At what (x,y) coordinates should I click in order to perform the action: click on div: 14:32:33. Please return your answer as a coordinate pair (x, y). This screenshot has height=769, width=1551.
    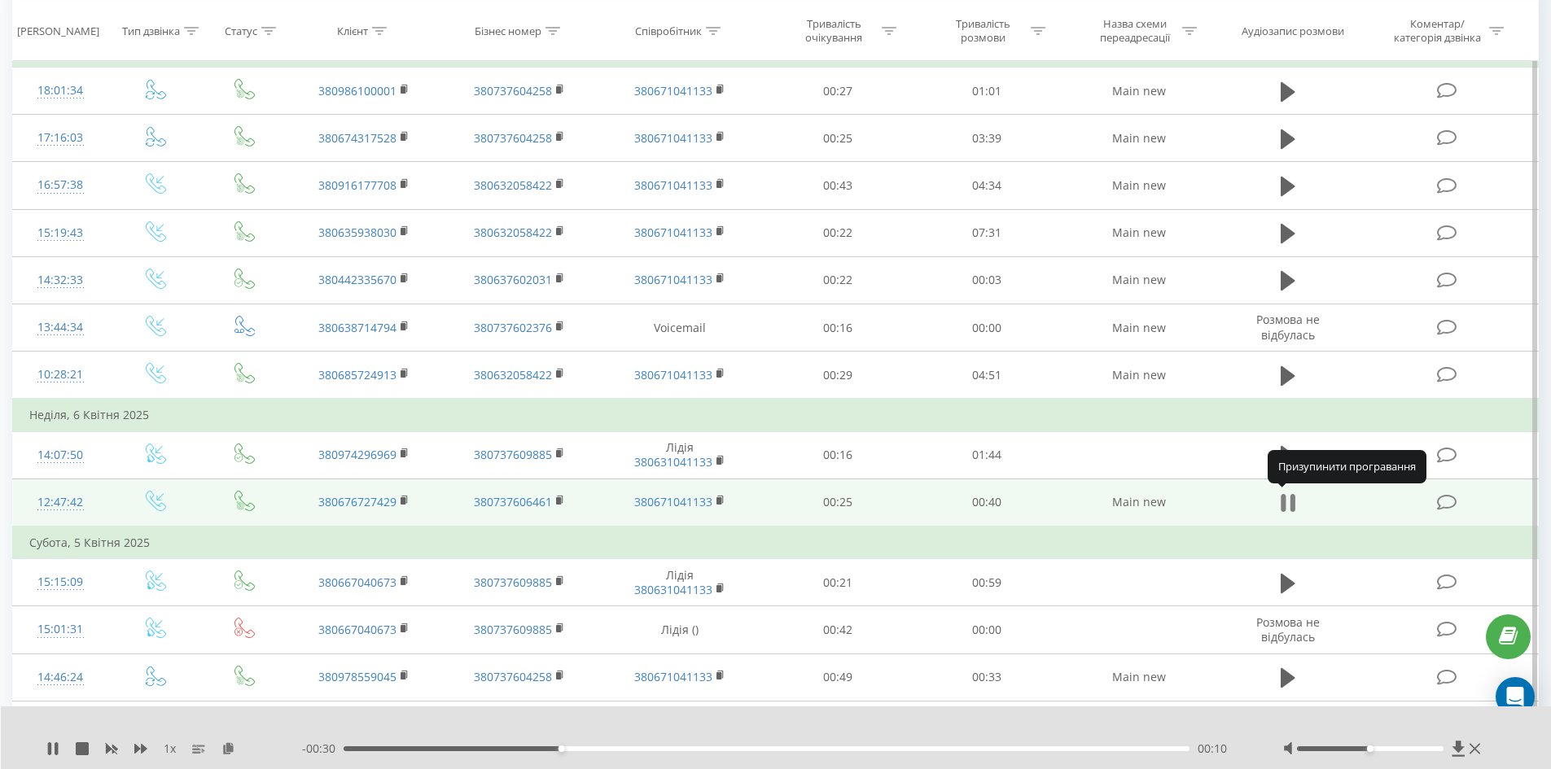
    Looking at the image, I should click on (60, 280).